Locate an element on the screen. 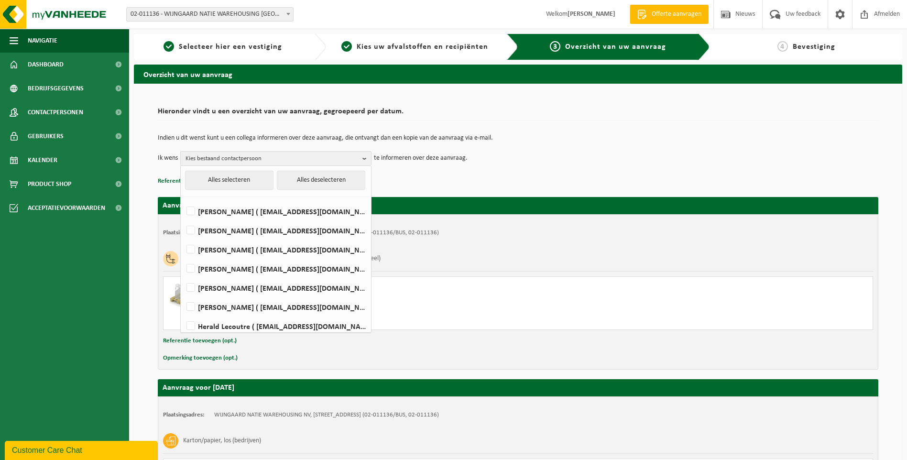 Image resolution: width=907 pixels, height=460 pixels. div: Ophalen en plaatsen lege is located at coordinates (381, 301).